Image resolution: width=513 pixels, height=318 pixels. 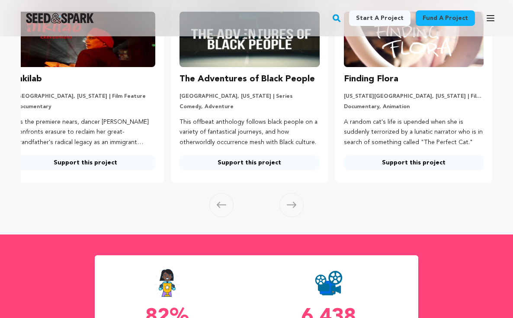 I want to click on a: Start a project, so click(x=380, y=18).